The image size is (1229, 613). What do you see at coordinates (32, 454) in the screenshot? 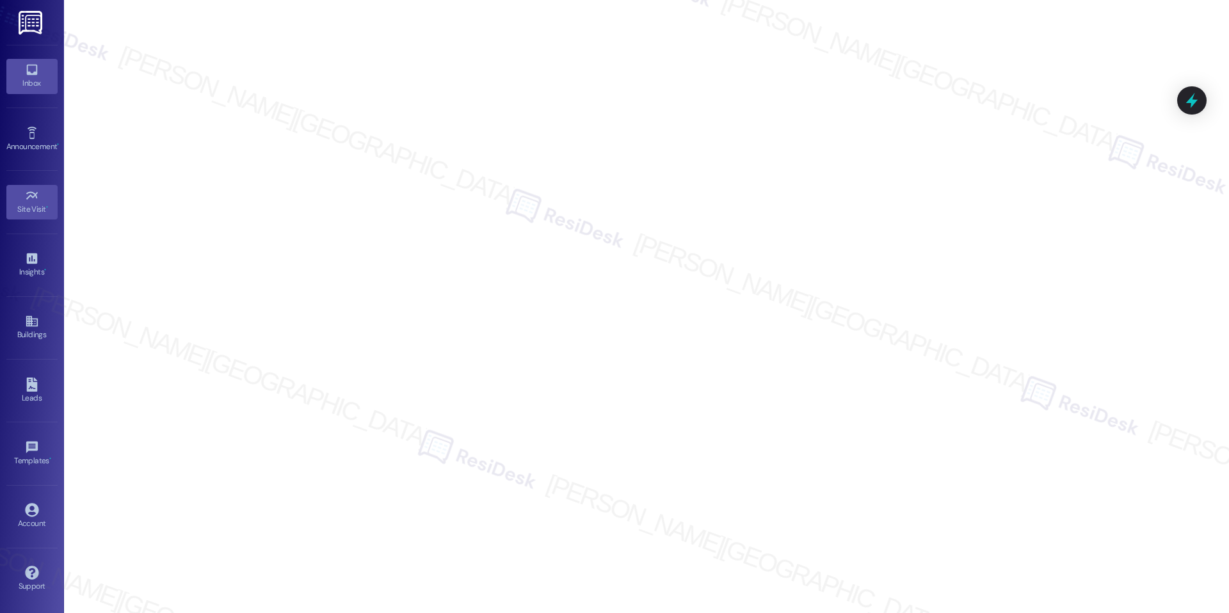
I see `a: Templates •` at bounding box center [32, 454].